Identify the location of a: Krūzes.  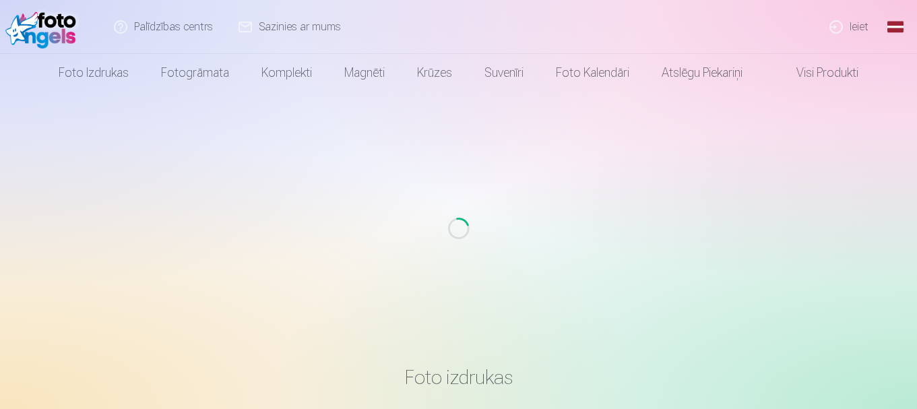
(435, 73).